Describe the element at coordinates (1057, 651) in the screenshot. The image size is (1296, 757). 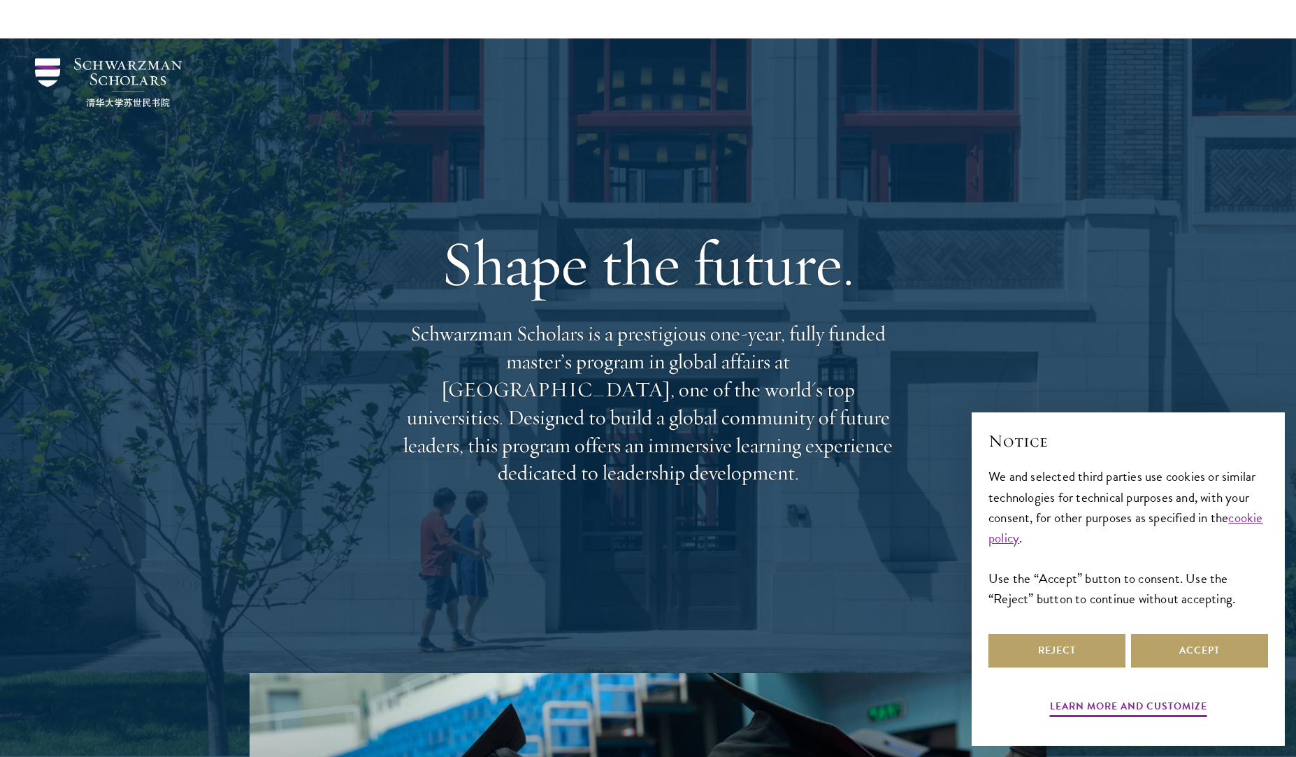
I see `button: Reject` at that location.